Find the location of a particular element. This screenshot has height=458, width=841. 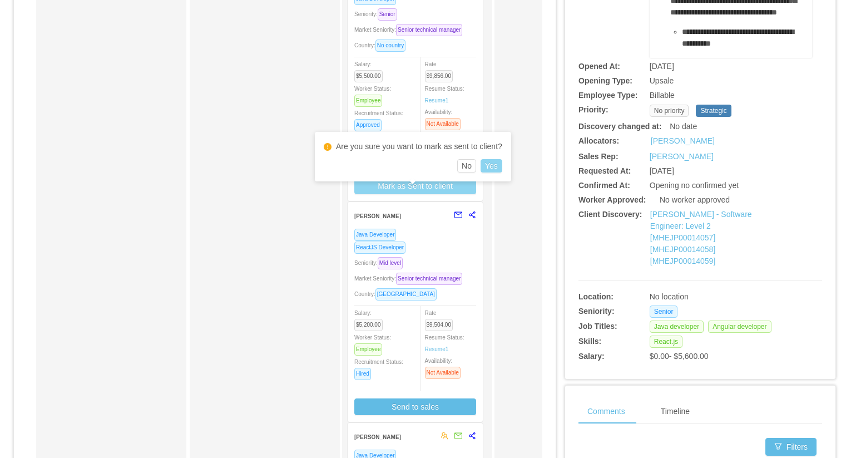

span: Strategic is located at coordinates (713, 111).